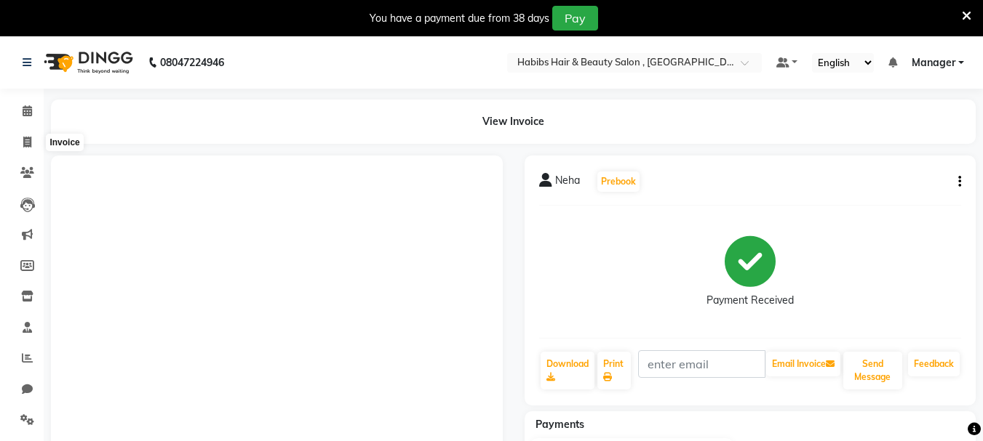  I want to click on button: Prebook, so click(618, 182).